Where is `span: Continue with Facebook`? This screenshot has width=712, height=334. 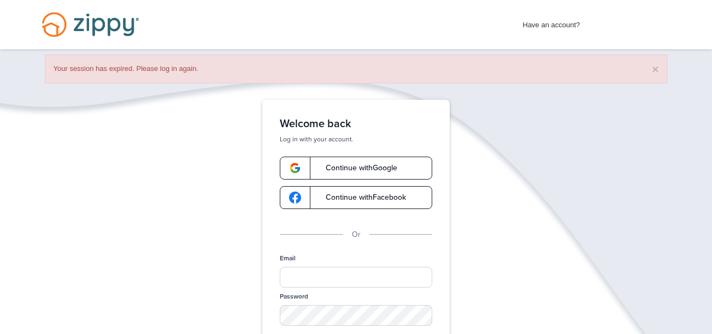
span: Continue with Facebook is located at coordinates (360, 198).